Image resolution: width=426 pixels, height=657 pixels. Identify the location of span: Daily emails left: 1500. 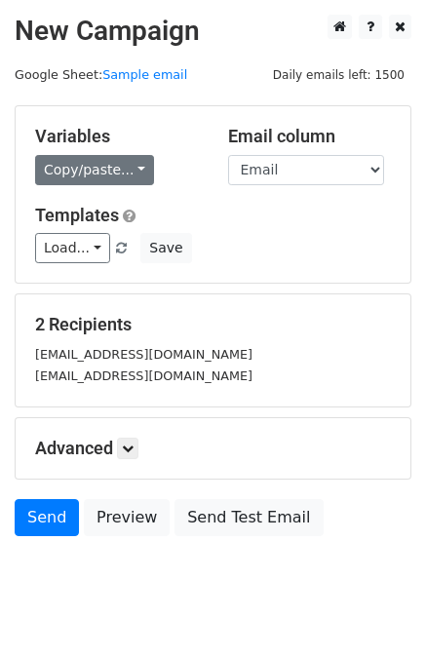
(338, 75).